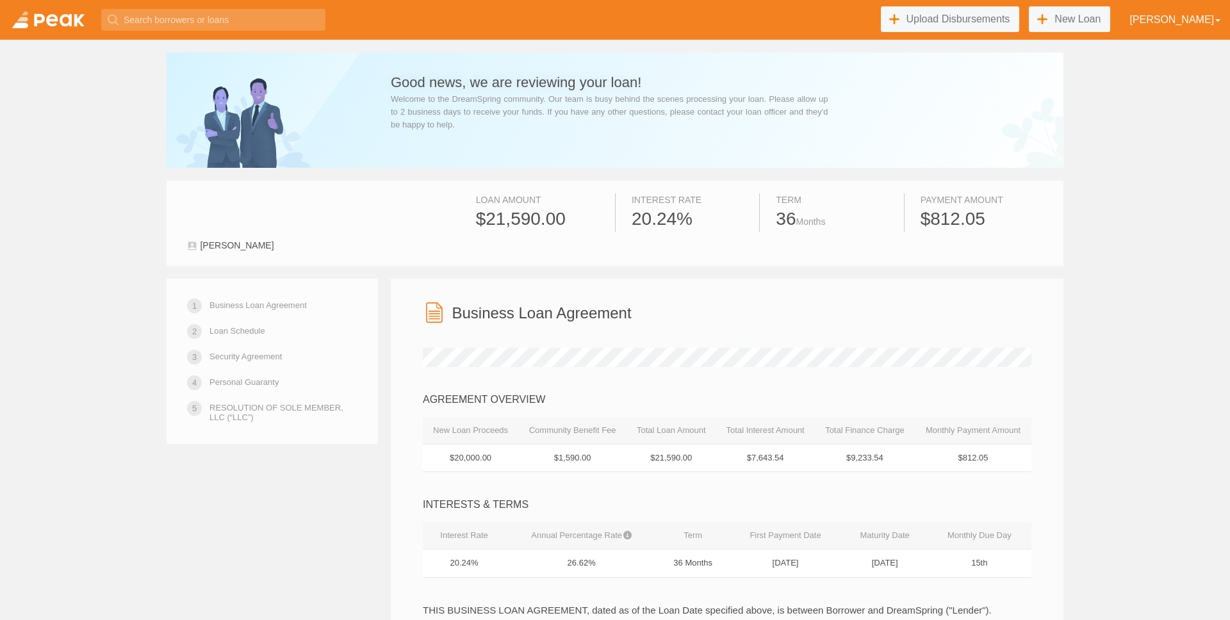  Describe the element at coordinates (727, 82) in the screenshot. I see `h3: Good news, we are reviewing your loan!` at that location.